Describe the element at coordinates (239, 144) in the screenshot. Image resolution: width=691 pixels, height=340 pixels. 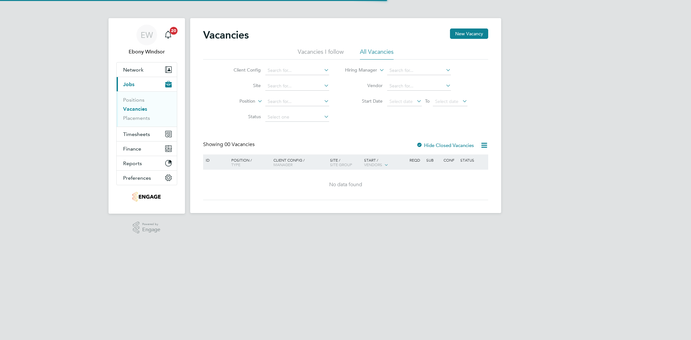
I see `span: 00 Vacancies` at that location.